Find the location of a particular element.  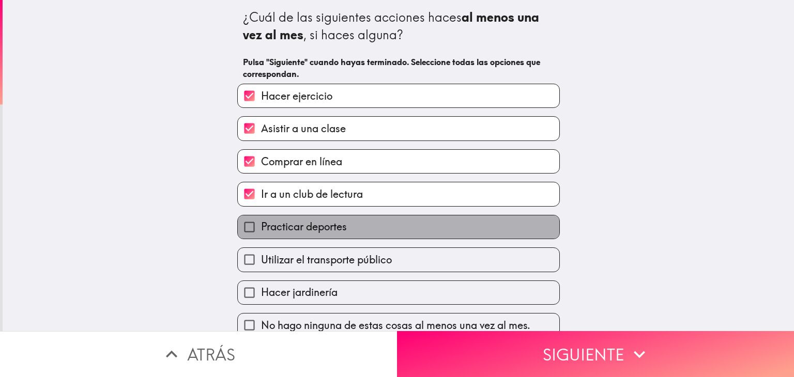

button: Asistir a una clase is located at coordinates (399, 128).